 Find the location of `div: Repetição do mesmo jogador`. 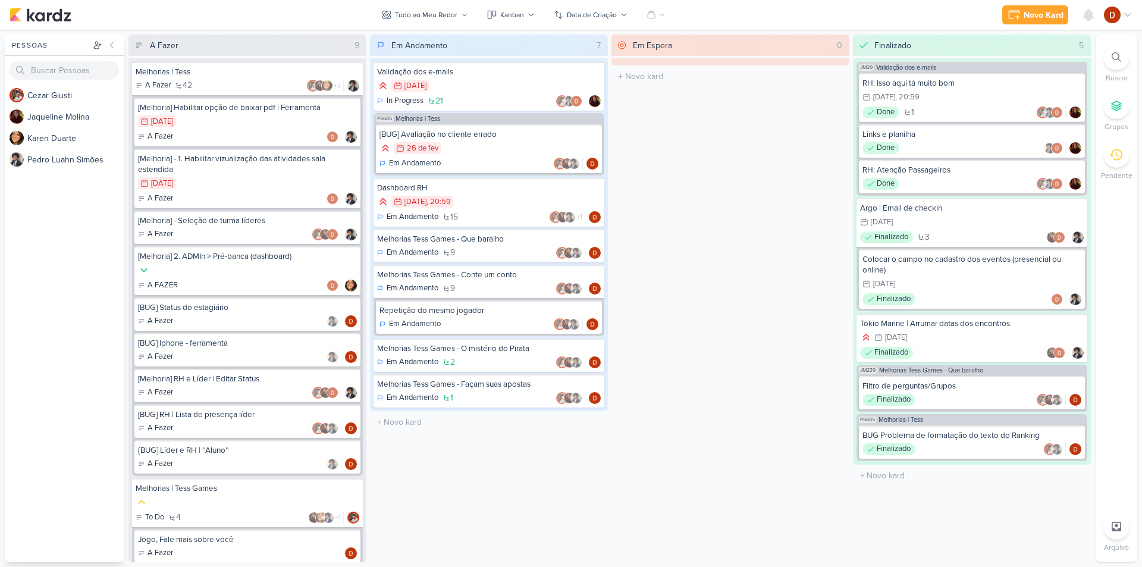

div: Repetição do mesmo jogador is located at coordinates (489, 311).